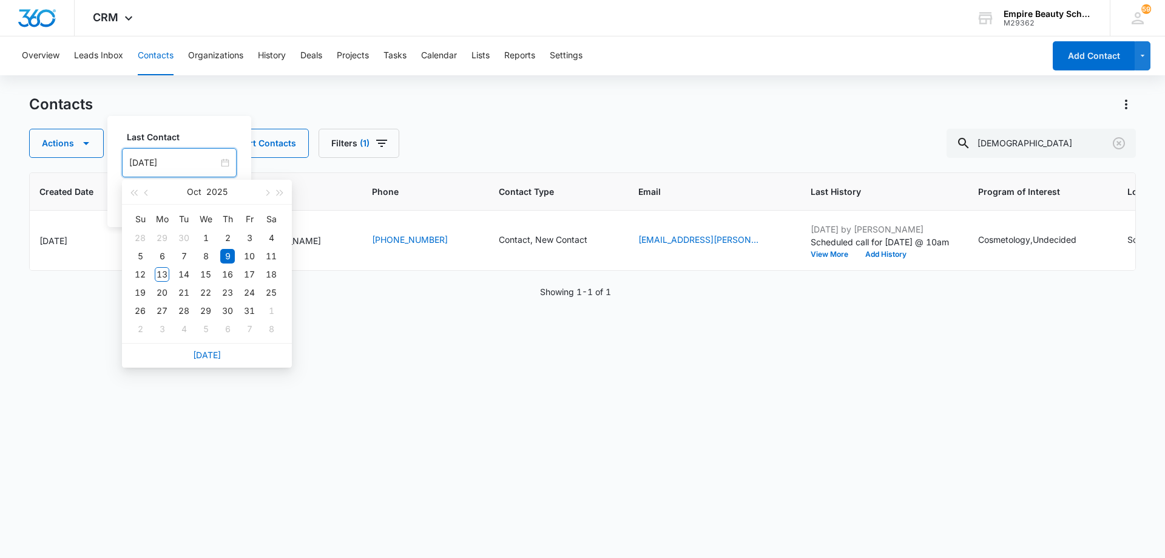  I want to click on td: 2025-10-20, so click(162, 292).